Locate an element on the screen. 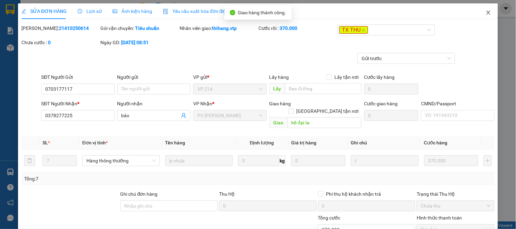 The image size is (516, 229). div: Ngày GD: is located at coordinates (140, 43).